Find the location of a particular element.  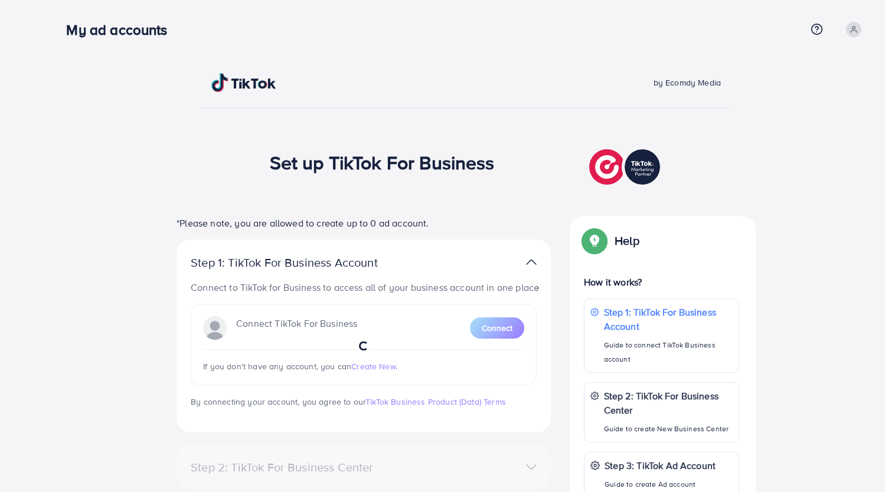

p: Guide to create Ad account is located at coordinates (660, 485).